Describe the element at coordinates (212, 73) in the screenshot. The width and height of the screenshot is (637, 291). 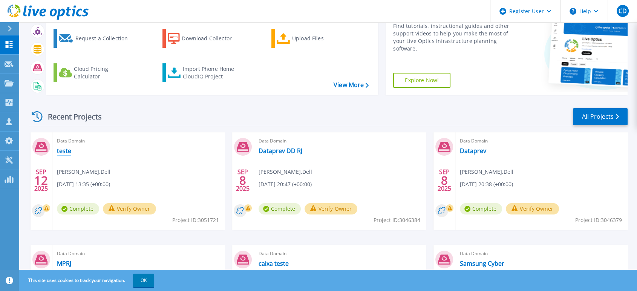
I see `div: Import Phone Home CloudIQ Project` at that location.